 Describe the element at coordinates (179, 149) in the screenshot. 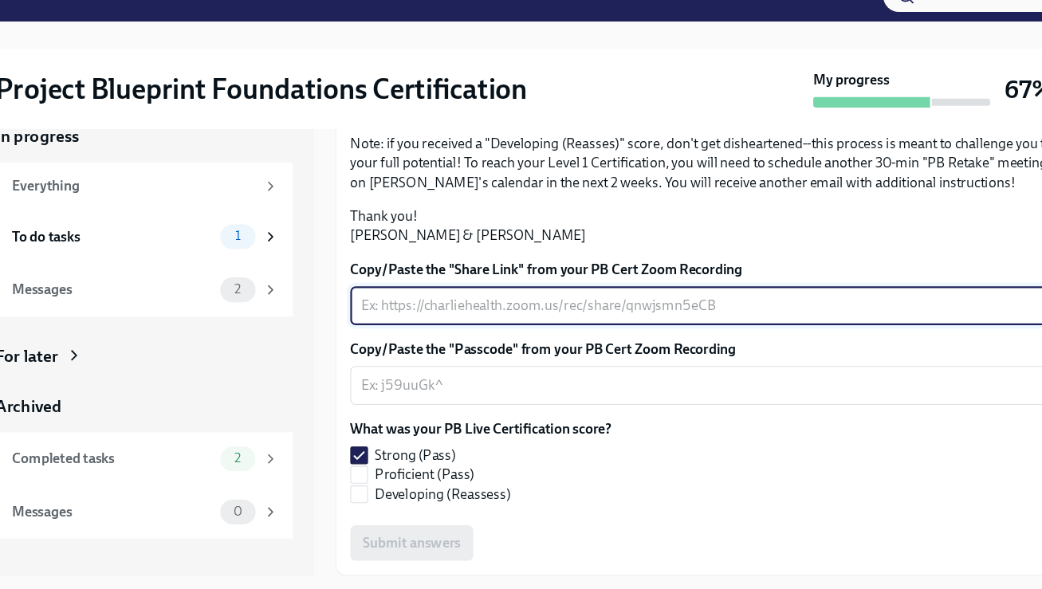

I see `div: In progress` at that location.